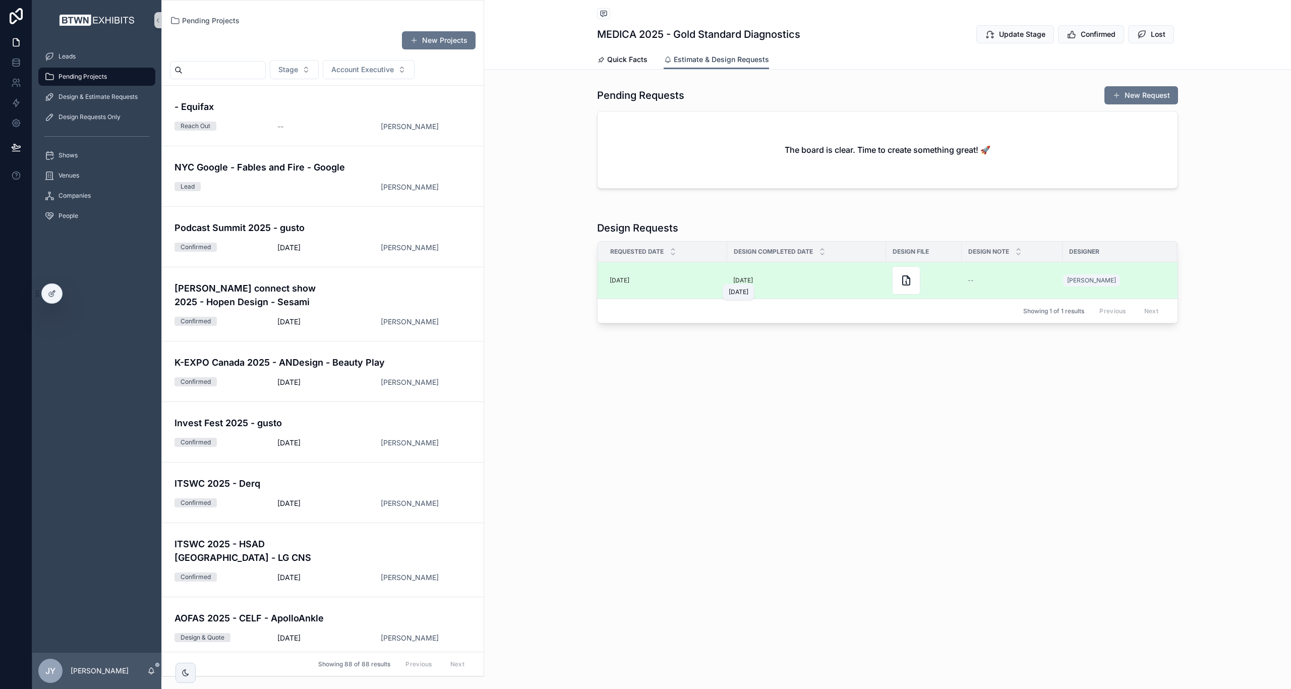 This screenshot has width=1291, height=689. What do you see at coordinates (98, 97) in the screenshot?
I see `span: Design & Estimate Requests` at bounding box center [98, 97].